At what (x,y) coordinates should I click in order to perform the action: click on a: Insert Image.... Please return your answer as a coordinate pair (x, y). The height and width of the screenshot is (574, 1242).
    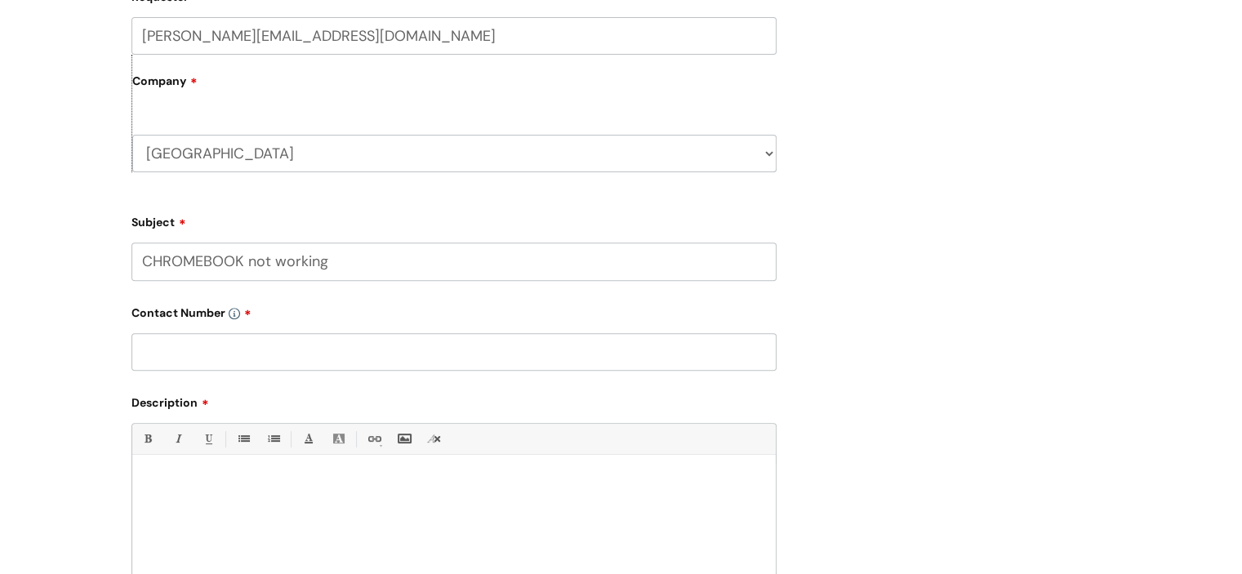
    Looking at the image, I should click on (404, 439).